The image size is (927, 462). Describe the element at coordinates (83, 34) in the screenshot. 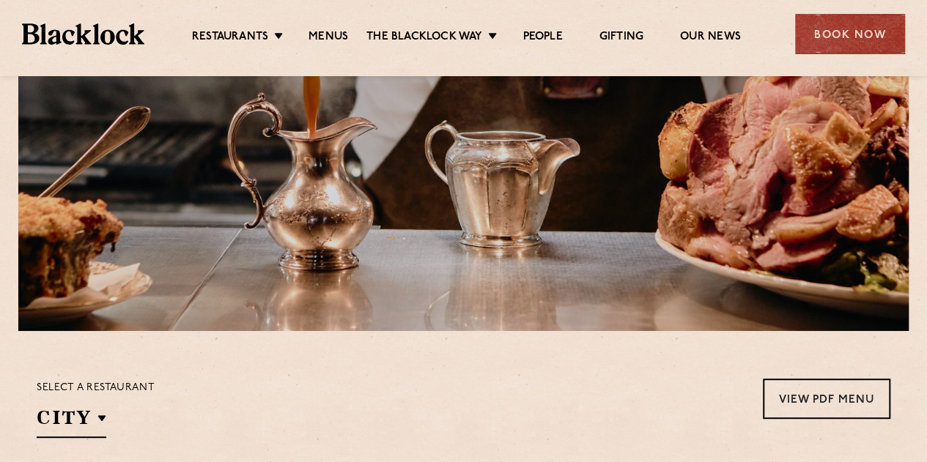

I see `img: BL_Textured_Logo-footer-cropped.svg` at that location.